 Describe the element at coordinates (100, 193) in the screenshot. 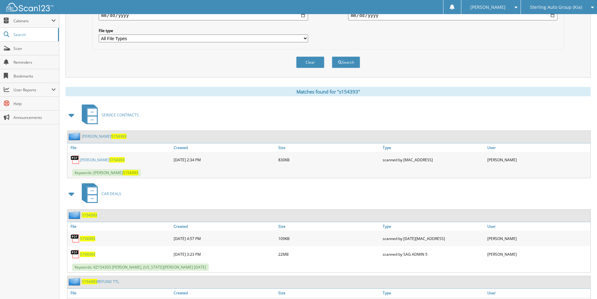

I see `a: CAR DEALS` at that location.